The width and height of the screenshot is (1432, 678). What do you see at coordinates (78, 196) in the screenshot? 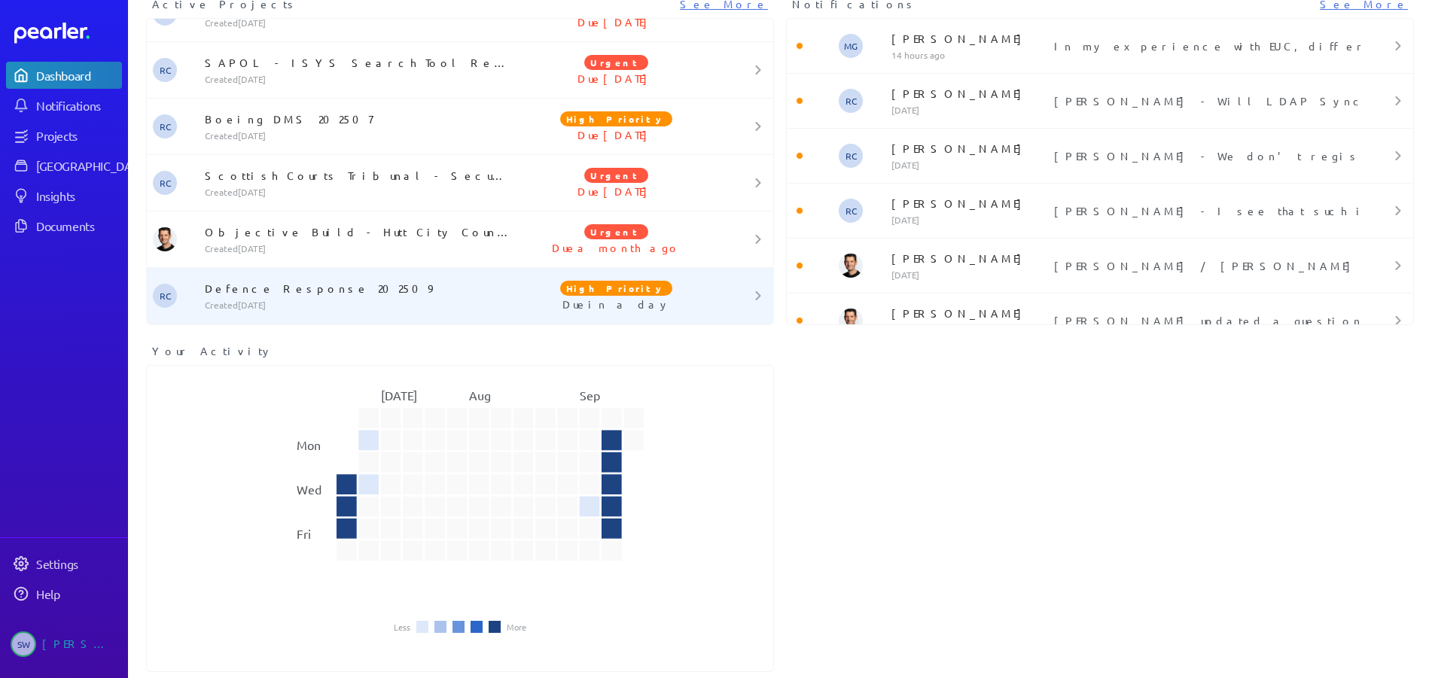
I see `div: Insights` at bounding box center [78, 196].